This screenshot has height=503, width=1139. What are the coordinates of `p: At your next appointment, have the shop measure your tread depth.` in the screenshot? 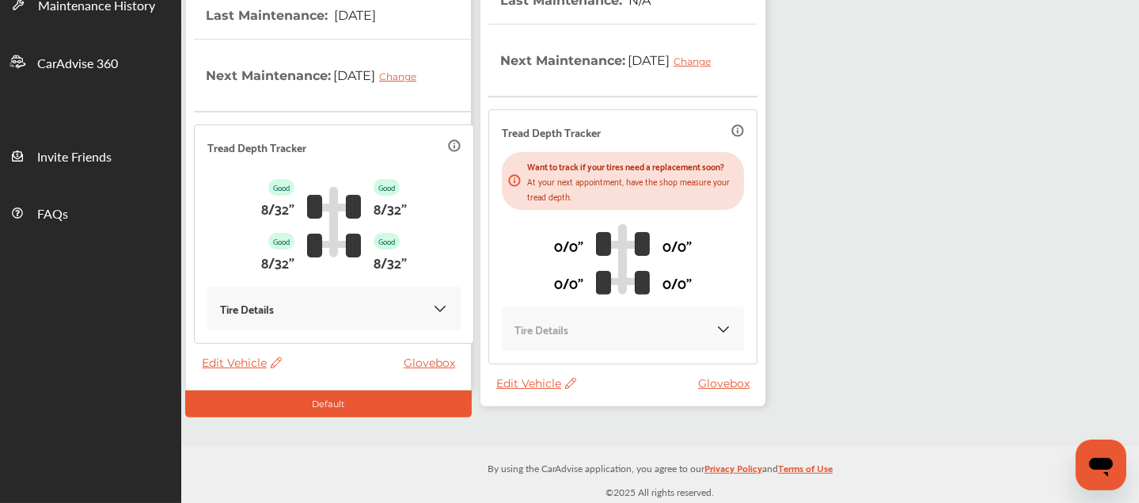 It's located at (632, 188).